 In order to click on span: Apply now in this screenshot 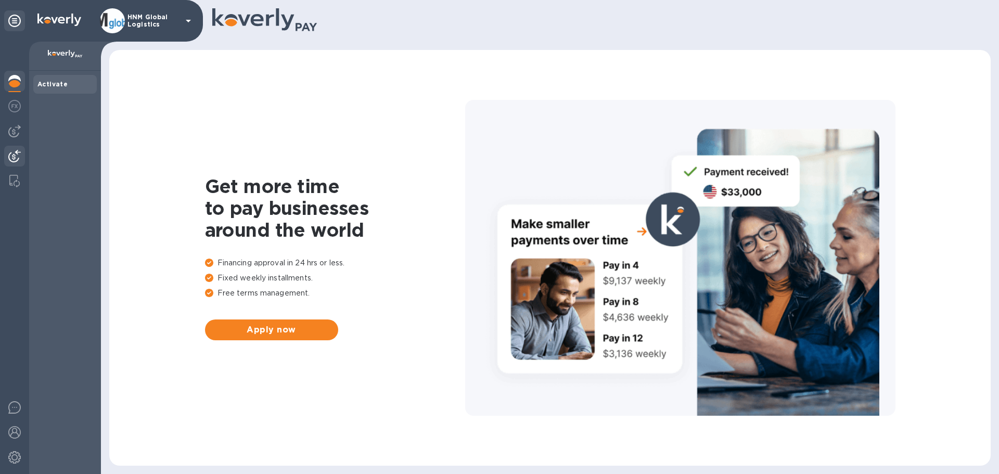, I will do `click(272, 330)`.